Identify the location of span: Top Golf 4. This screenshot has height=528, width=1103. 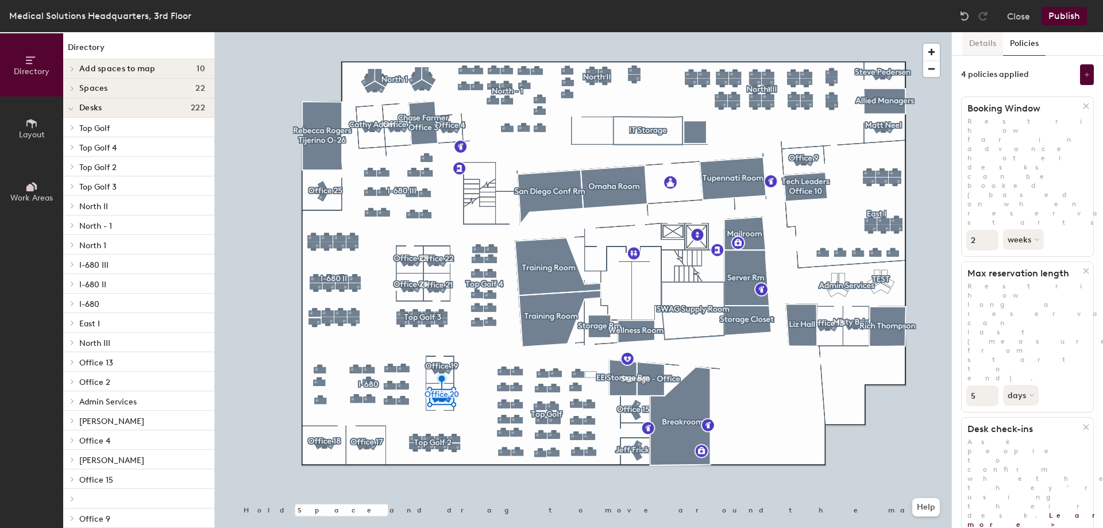
(98, 148).